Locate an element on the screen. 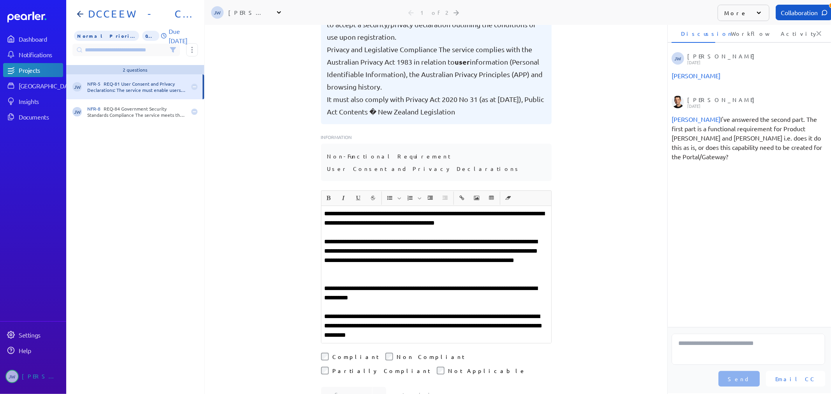 The image size is (831, 394). li: Discussion is located at coordinates (693, 33).